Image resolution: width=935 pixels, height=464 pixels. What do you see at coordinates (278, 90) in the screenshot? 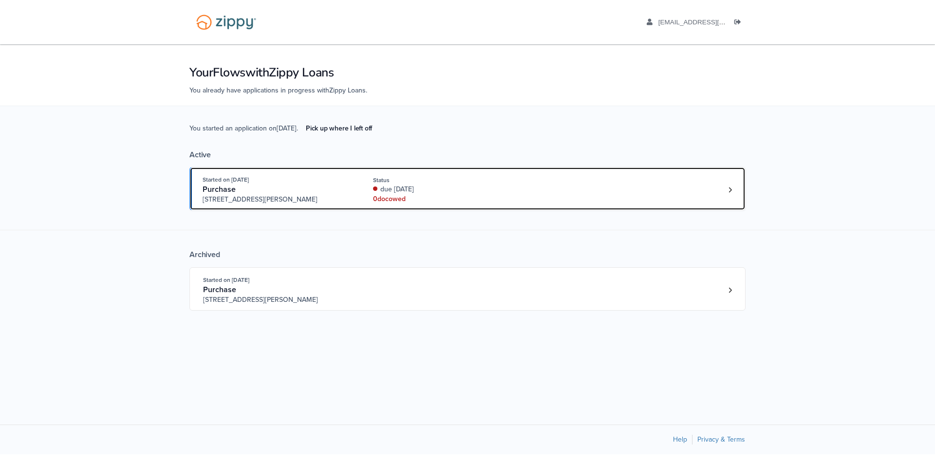
I see `span: You already have applications in progress with Zippy Loans .` at bounding box center [278, 90].